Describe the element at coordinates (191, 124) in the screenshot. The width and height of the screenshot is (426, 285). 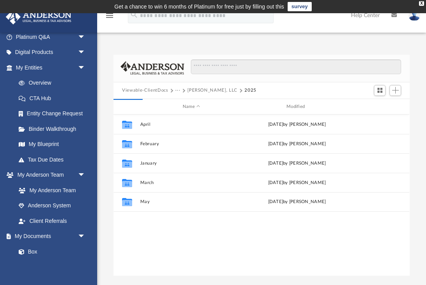
I see `button: April` at that location.